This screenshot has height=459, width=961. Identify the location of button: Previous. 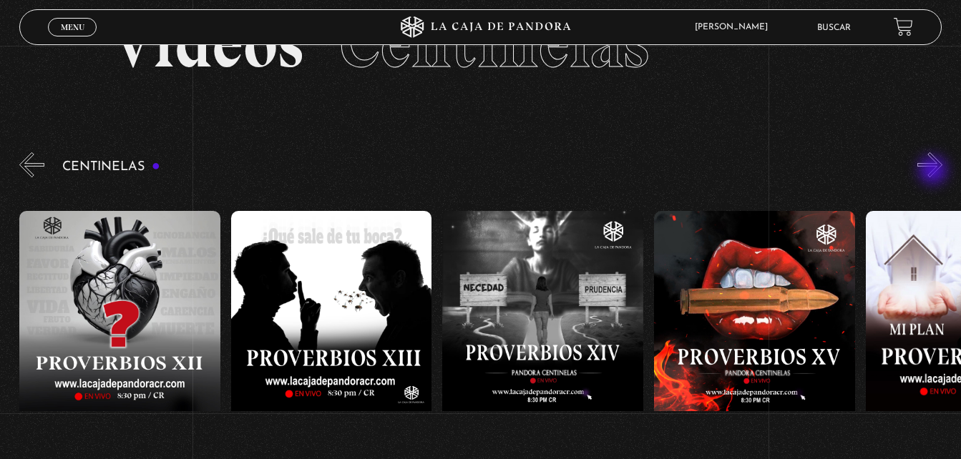
(31, 165).